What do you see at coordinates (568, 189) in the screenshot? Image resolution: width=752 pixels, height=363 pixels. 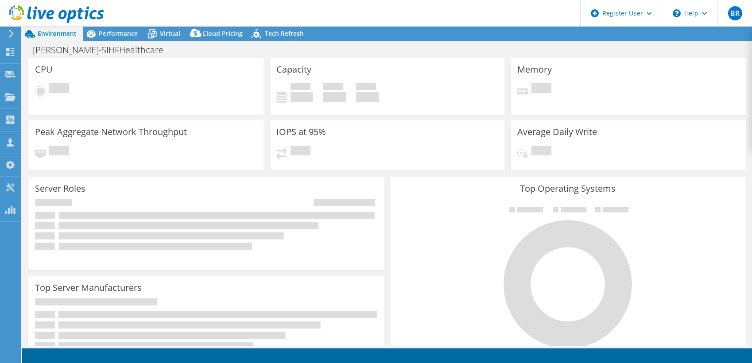 I see `h3: Top Operating Systems` at bounding box center [568, 189].